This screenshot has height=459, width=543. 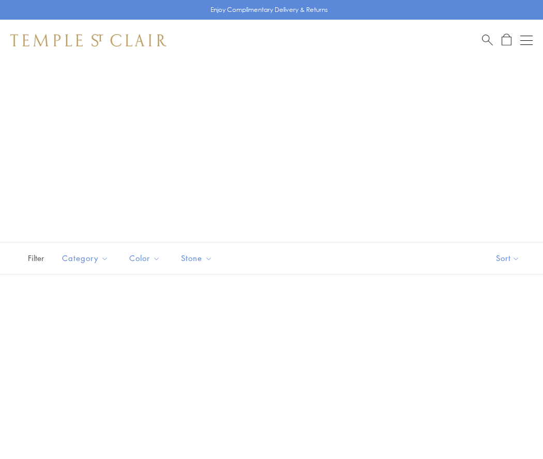 What do you see at coordinates (506, 40) in the screenshot?
I see `a: Open Shopping Bag` at bounding box center [506, 40].